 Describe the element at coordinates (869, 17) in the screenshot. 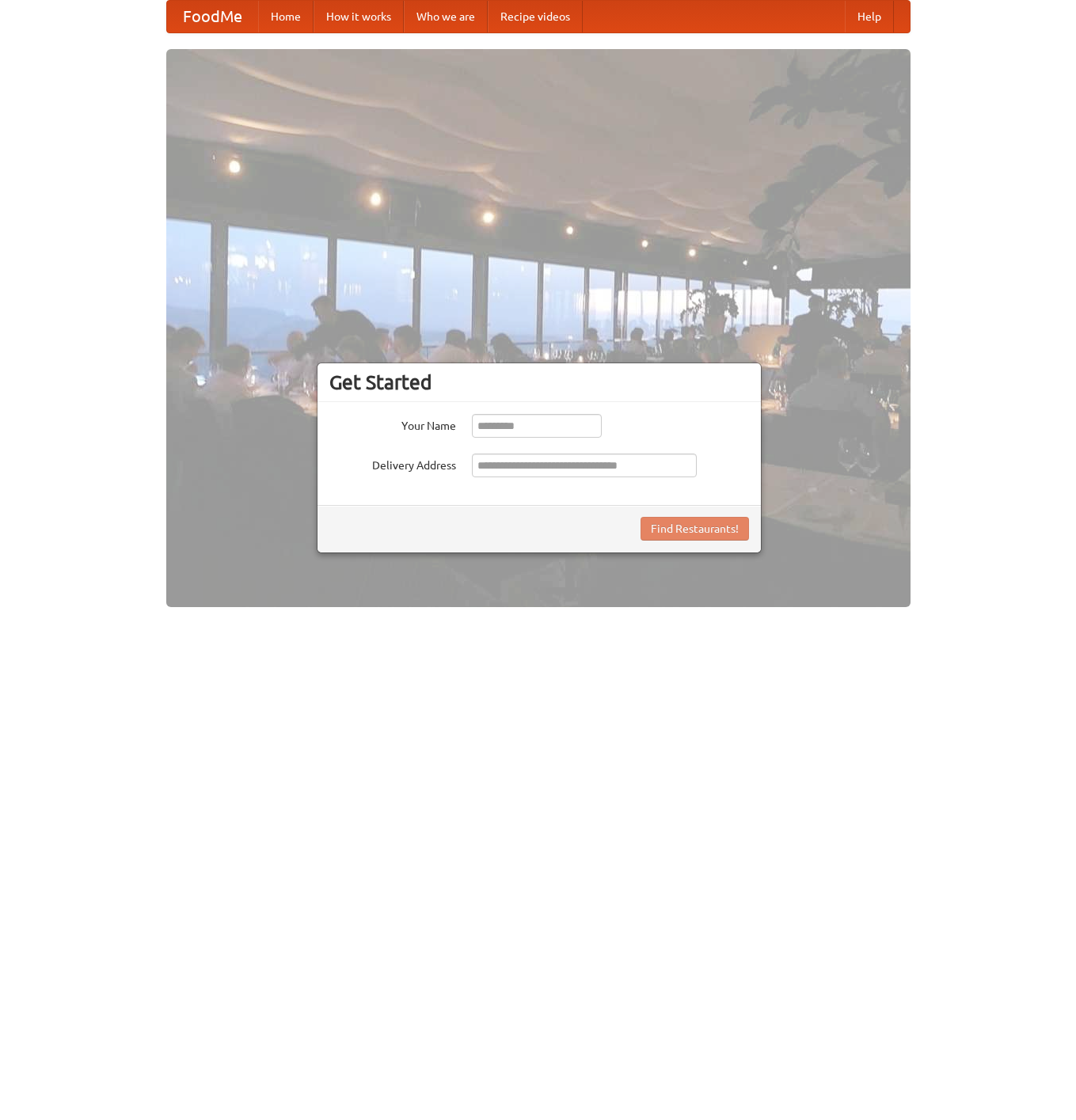

I see `a: Help` at that location.